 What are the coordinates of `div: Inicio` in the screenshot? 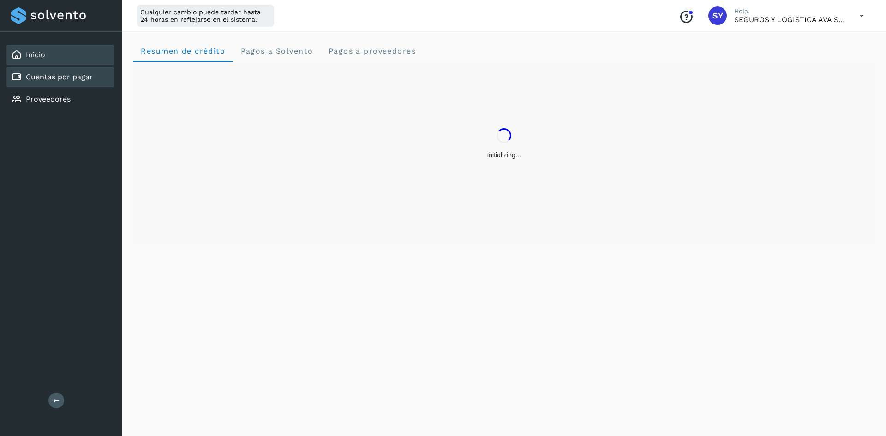 It's located at (60, 55).